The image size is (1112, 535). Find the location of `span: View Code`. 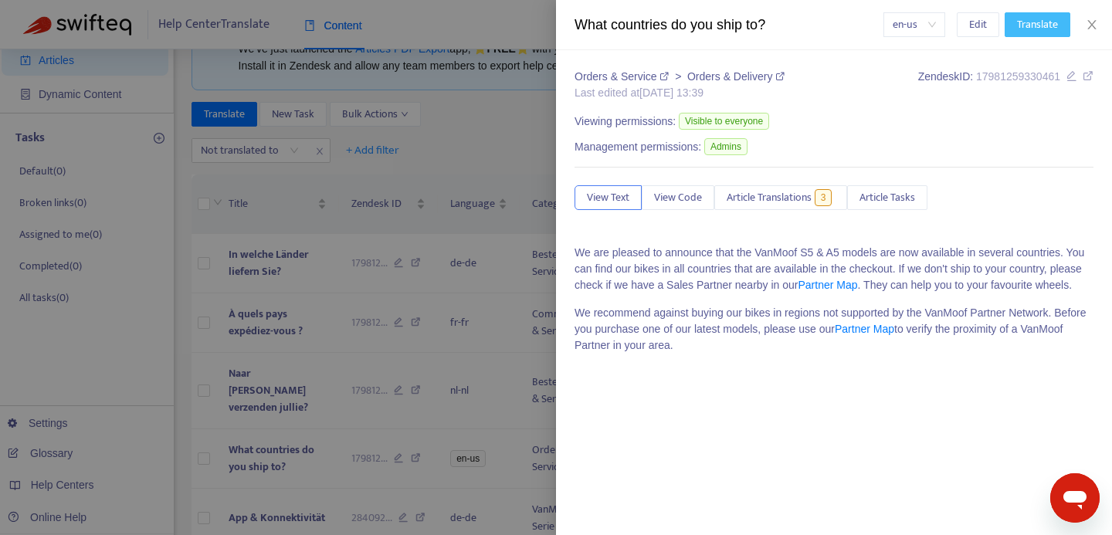

span: View Code is located at coordinates (678, 198).